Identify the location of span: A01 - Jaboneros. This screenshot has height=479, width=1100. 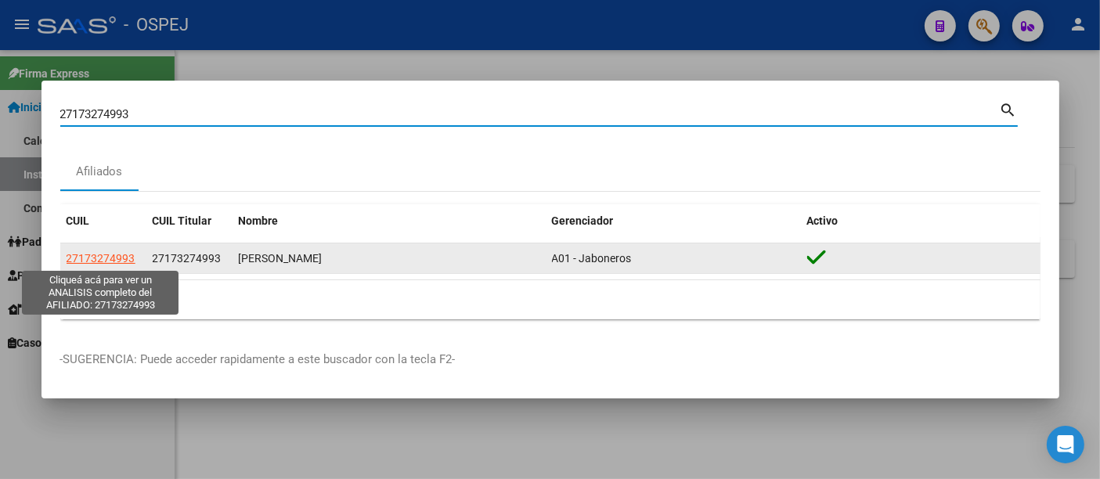
(592, 258).